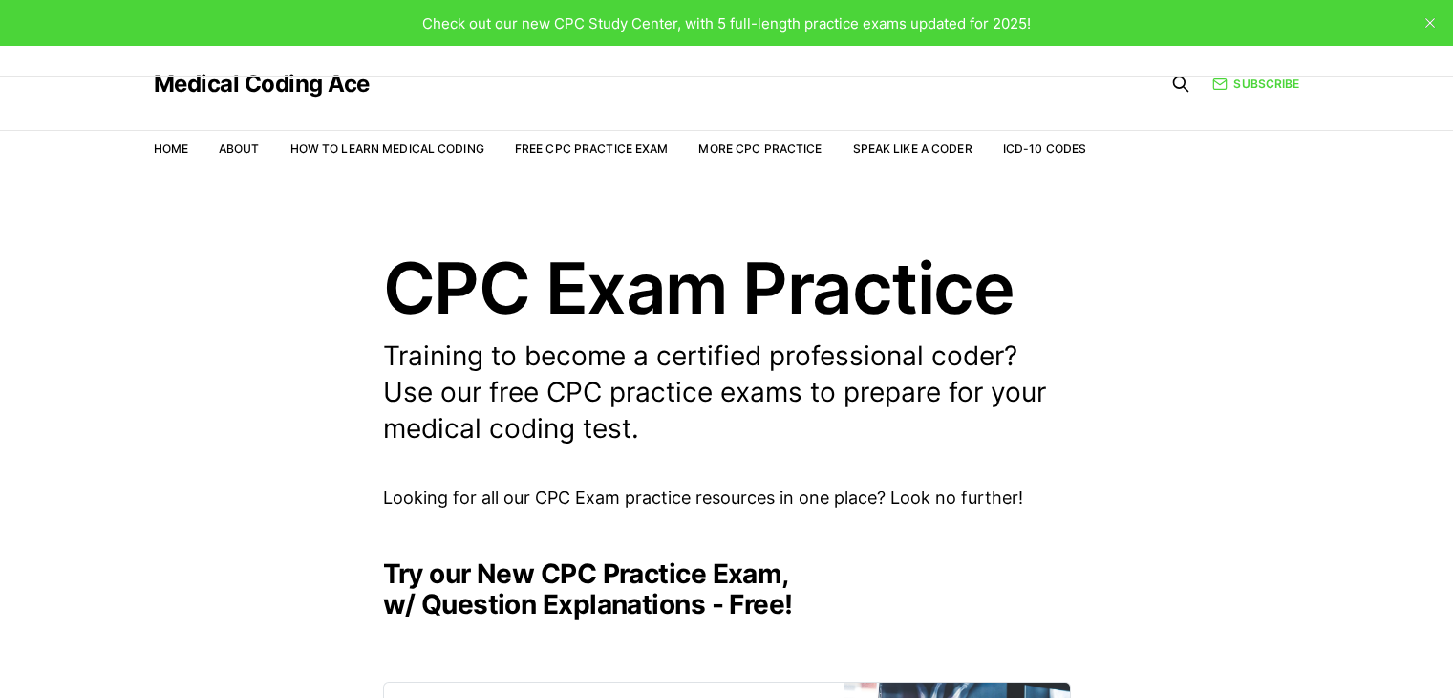 The height and width of the screenshot is (698, 1453). What do you see at coordinates (1430, 23) in the screenshot?
I see `button: close` at bounding box center [1430, 23].